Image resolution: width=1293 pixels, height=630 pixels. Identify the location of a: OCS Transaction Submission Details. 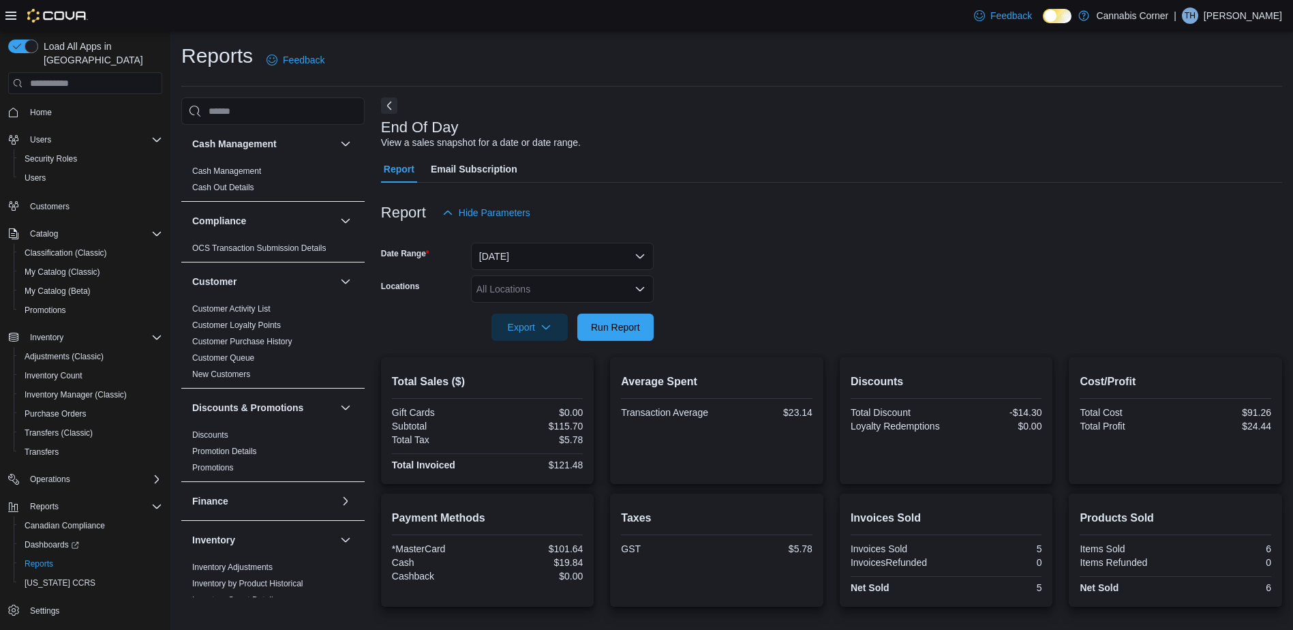
(259, 248).